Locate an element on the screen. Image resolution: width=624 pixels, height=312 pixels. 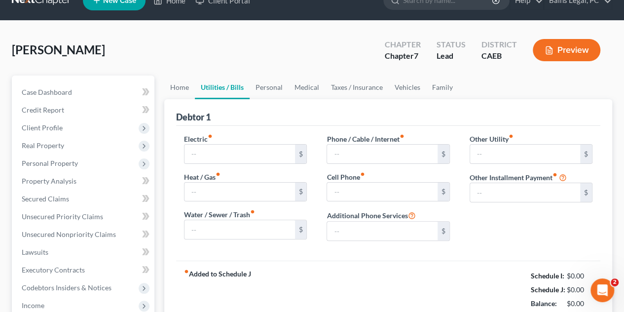
div: CAEB is located at coordinates (499, 56).